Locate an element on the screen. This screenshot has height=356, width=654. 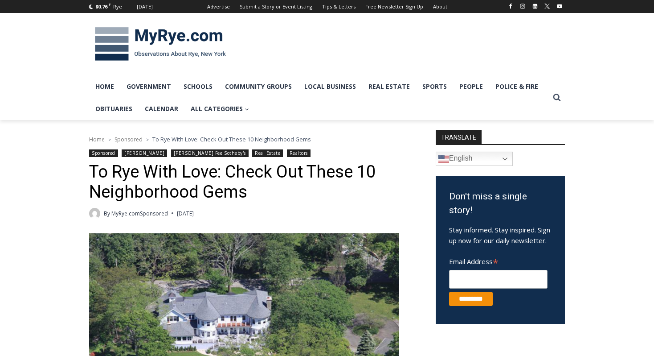
a: People is located at coordinates (471, 86).